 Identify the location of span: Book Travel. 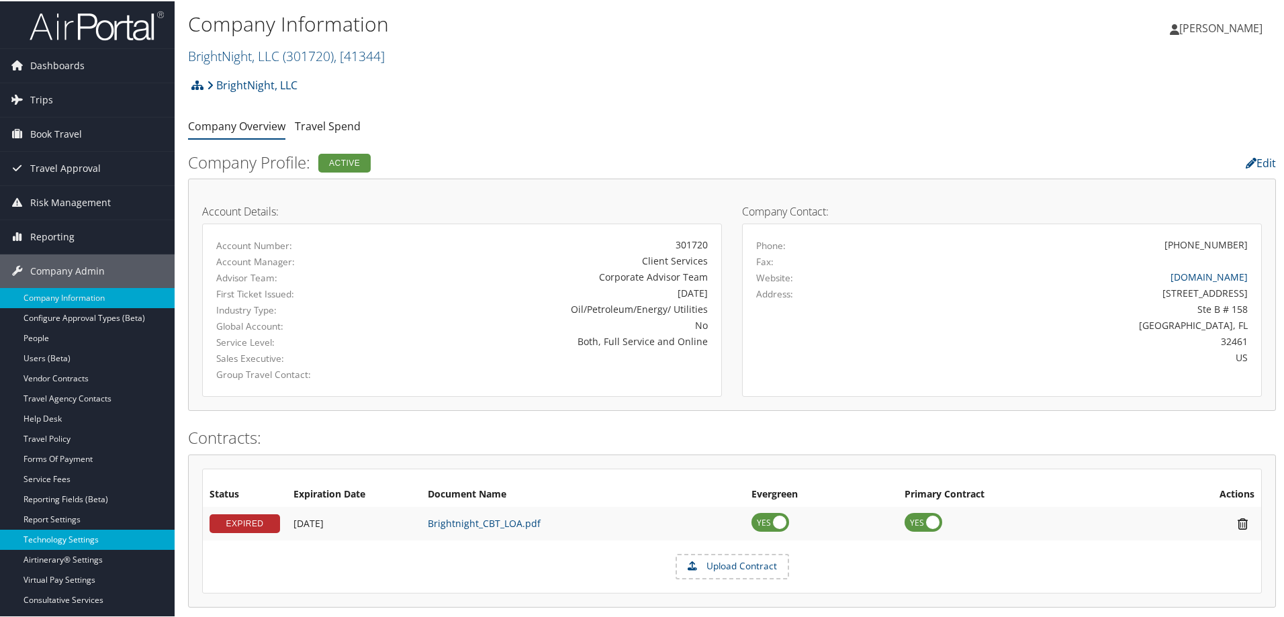
(56, 133).